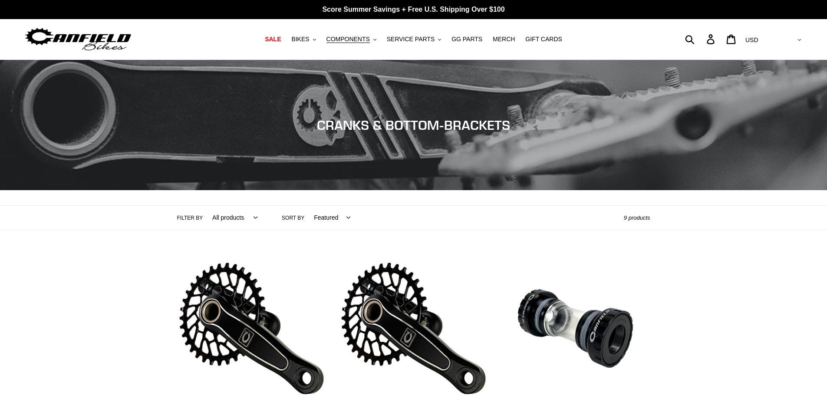 This screenshot has width=827, height=399. Describe the element at coordinates (303, 39) in the screenshot. I see `button: BIKES` at that location.